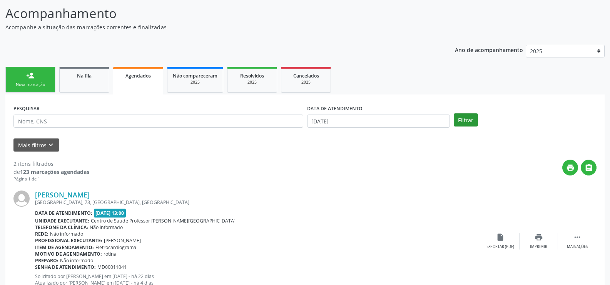 The width and height of the screenshot is (610, 285). Describe the element at coordinates (489, 49) in the screenshot. I see `p: Ano de acompanhamento` at that location.